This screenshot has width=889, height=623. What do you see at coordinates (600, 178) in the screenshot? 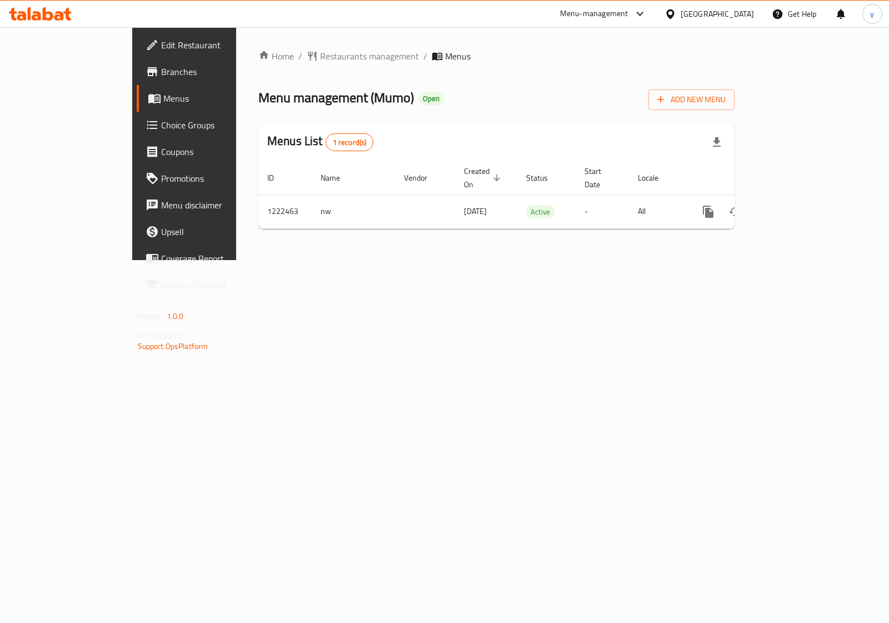
I see `span: Start Date` at bounding box center [600, 178].